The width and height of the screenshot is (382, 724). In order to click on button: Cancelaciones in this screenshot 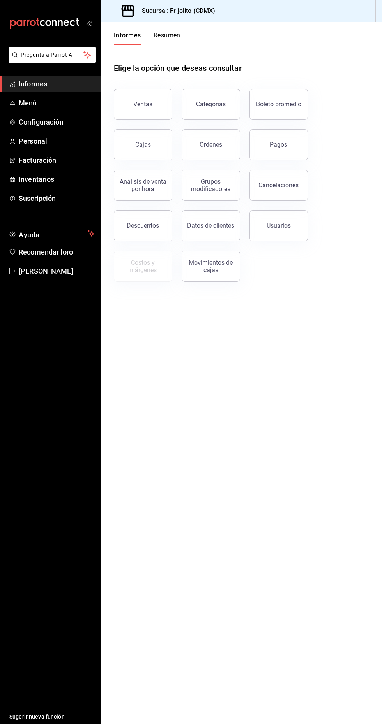, I will do `click(278, 185)`.